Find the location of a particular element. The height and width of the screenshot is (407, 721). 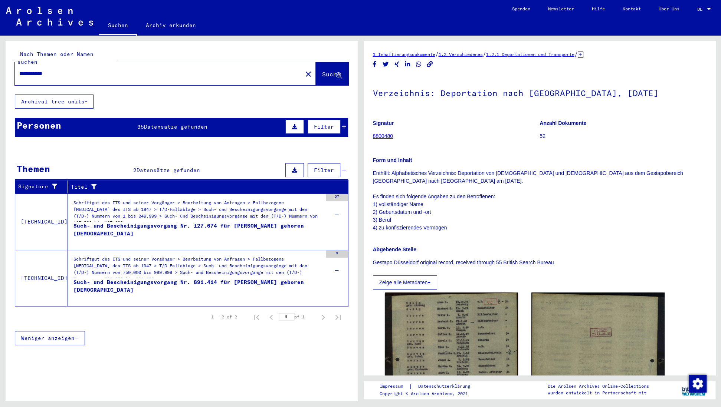

a: 1 Inhaftierungsdokumente is located at coordinates (404, 54).